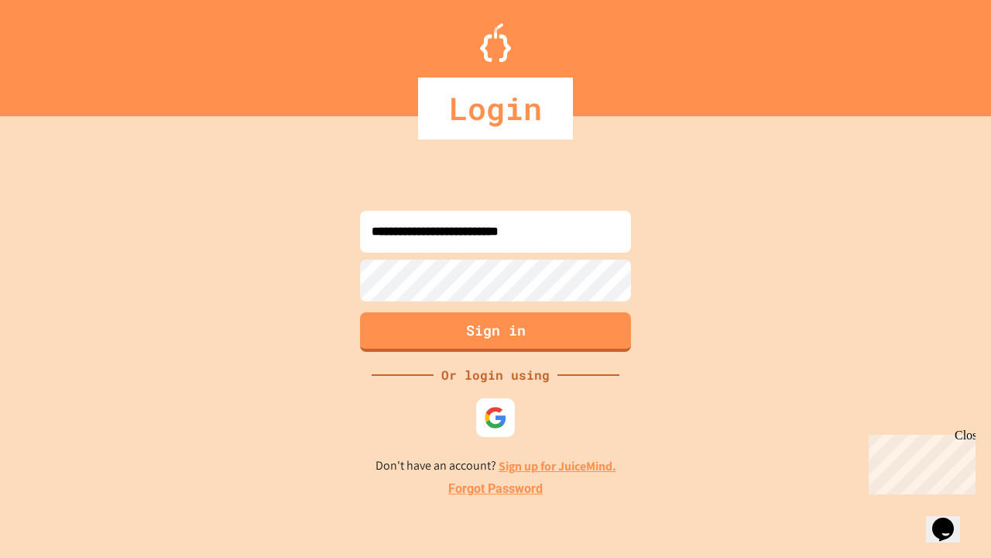  I want to click on a: Sign up for JuiceMind., so click(558, 465).